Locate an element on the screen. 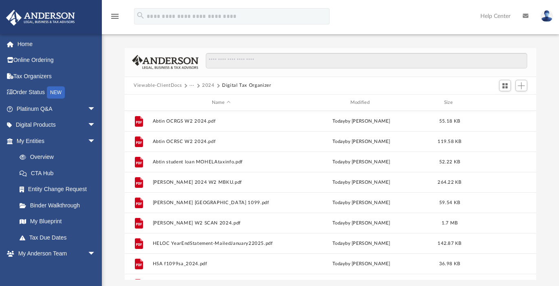 This screenshot has height=286, width=559. i: search is located at coordinates (141, 15).